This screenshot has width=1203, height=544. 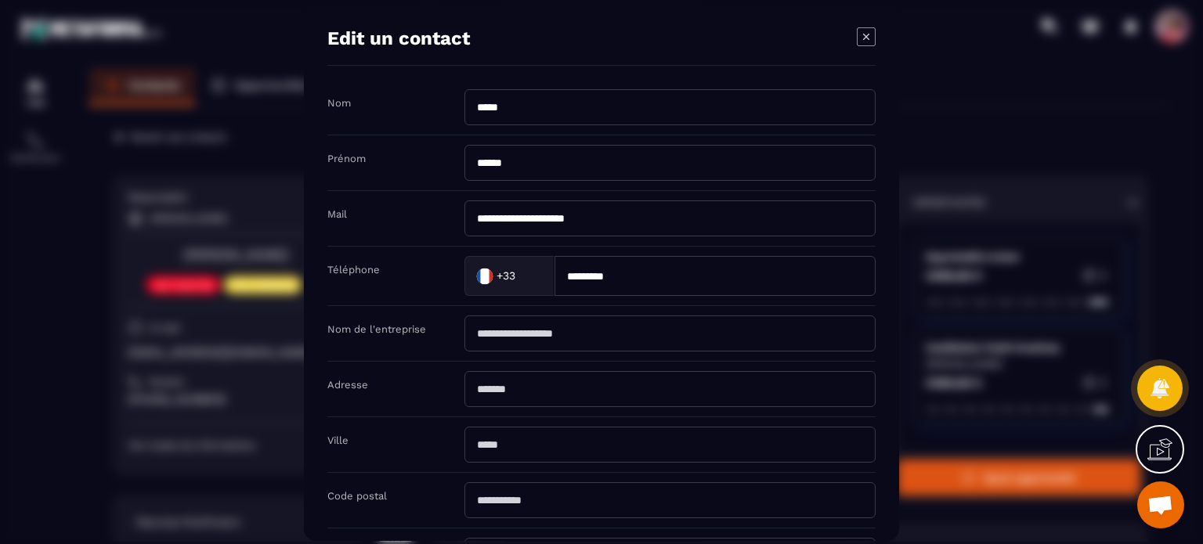 What do you see at coordinates (346, 158) in the screenshot?
I see `label: Prénom` at bounding box center [346, 158].